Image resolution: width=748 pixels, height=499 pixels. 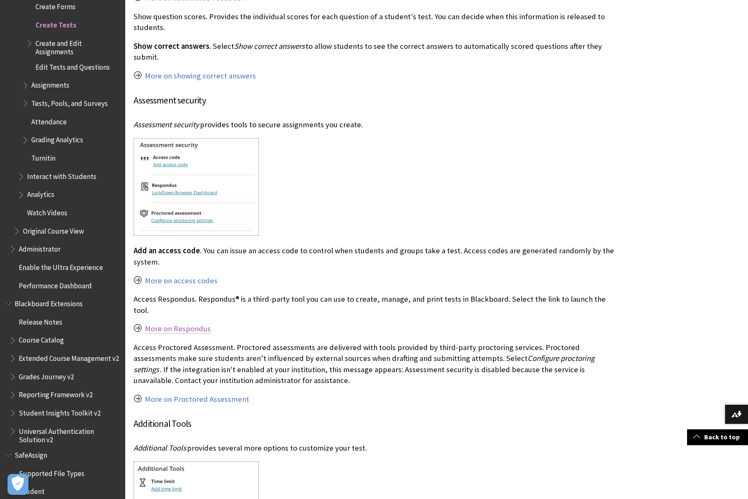 I want to click on span: Release Notes, so click(x=41, y=321).